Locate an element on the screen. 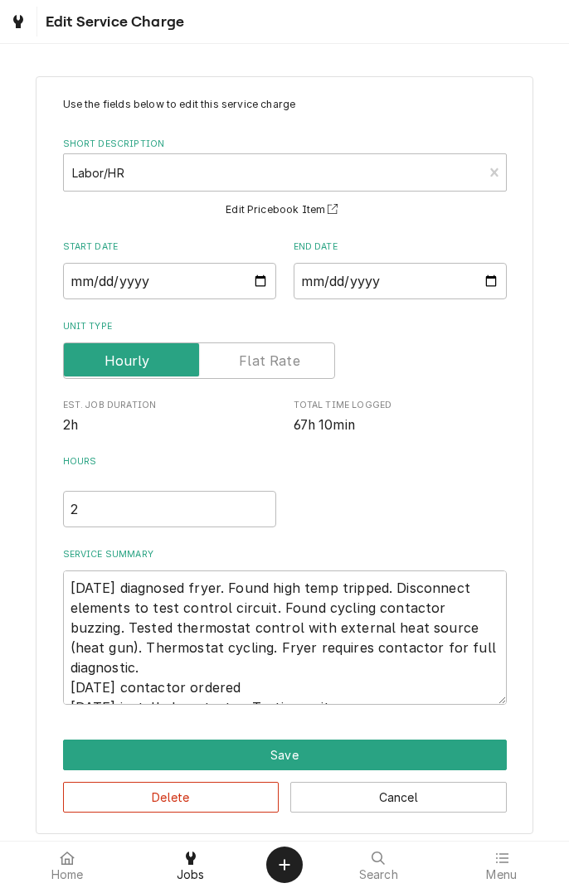 The width and height of the screenshot is (569, 888). div: Service Summary is located at coordinates (284, 627).